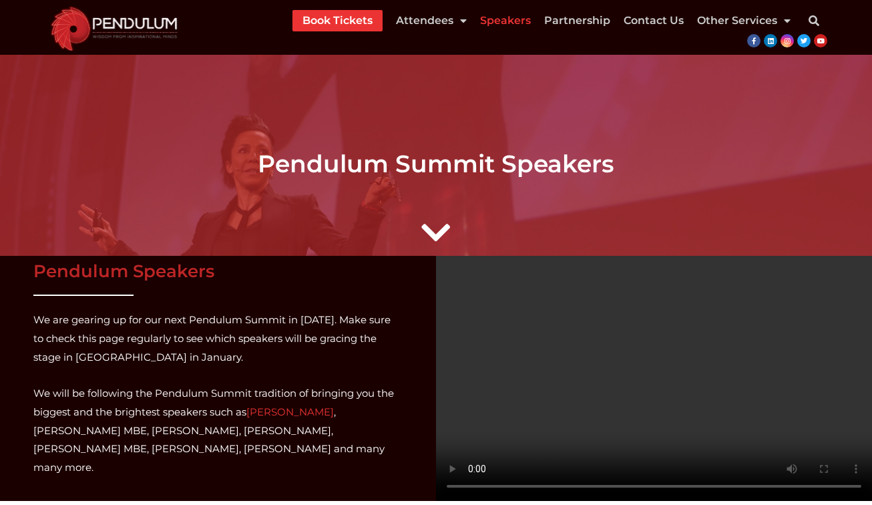  I want to click on a: Attendees, so click(431, 21).